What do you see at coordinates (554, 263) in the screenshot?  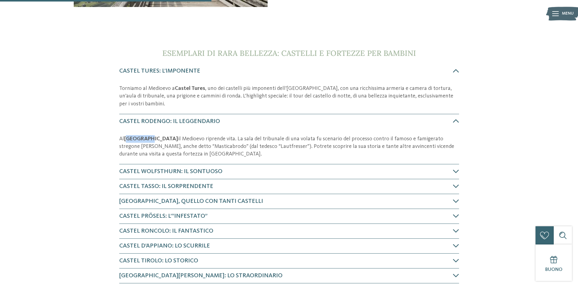 I see `a: Buono` at bounding box center [554, 263].